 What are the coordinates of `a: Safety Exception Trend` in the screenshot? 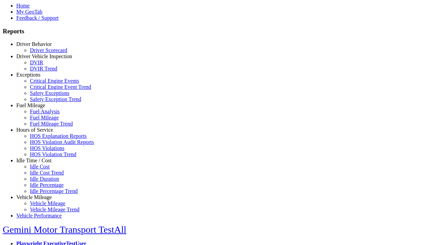 It's located at (55, 99).